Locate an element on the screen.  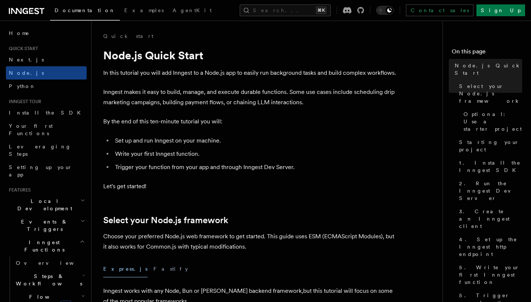
span: Features is located at coordinates (18, 190).